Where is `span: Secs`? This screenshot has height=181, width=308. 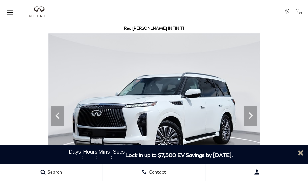 span: Secs is located at coordinates (119, 152).